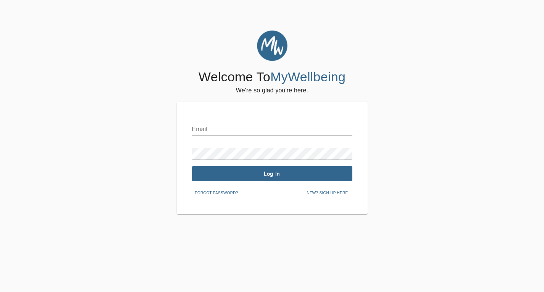 The height and width of the screenshot is (292, 544). Describe the element at coordinates (217, 193) in the screenshot. I see `button: Forgot password?` at that location.